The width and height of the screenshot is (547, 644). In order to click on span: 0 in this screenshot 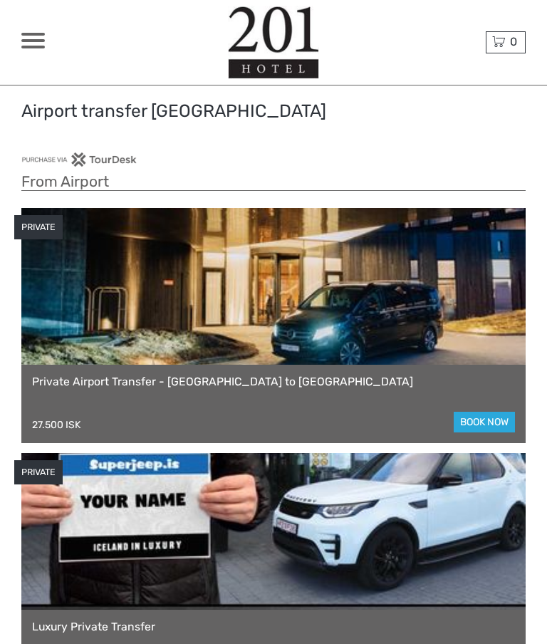, I will do `click(514, 41)`.